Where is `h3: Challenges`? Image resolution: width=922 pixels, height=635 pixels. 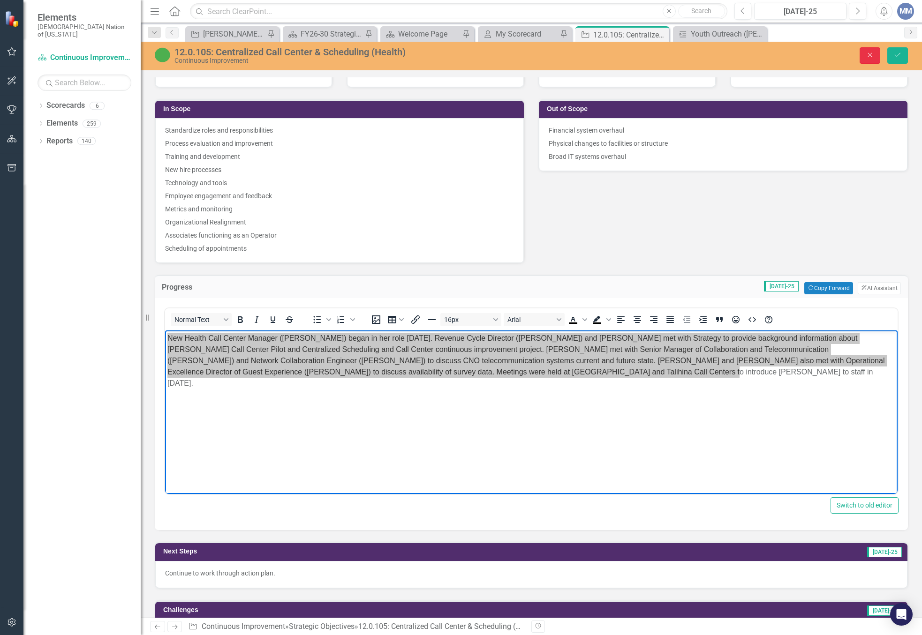 h3: Challenges is located at coordinates (346, 610).